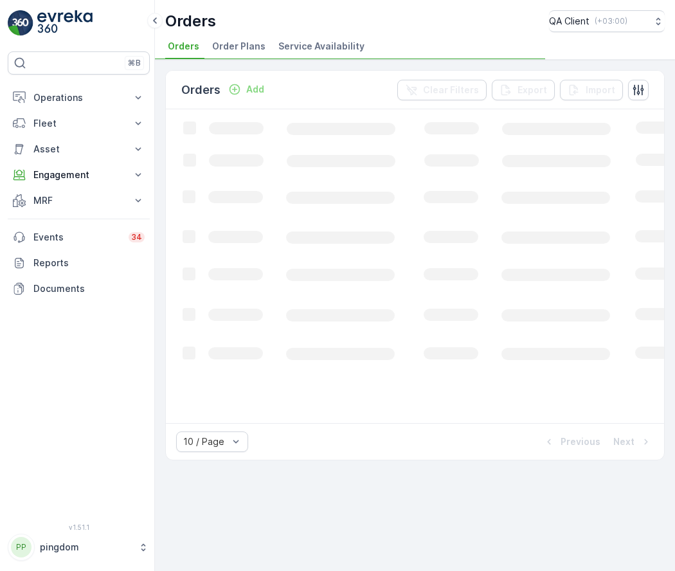 Image resolution: width=675 pixels, height=571 pixels. What do you see at coordinates (601, 90) in the screenshot?
I see `p: Import` at bounding box center [601, 90].